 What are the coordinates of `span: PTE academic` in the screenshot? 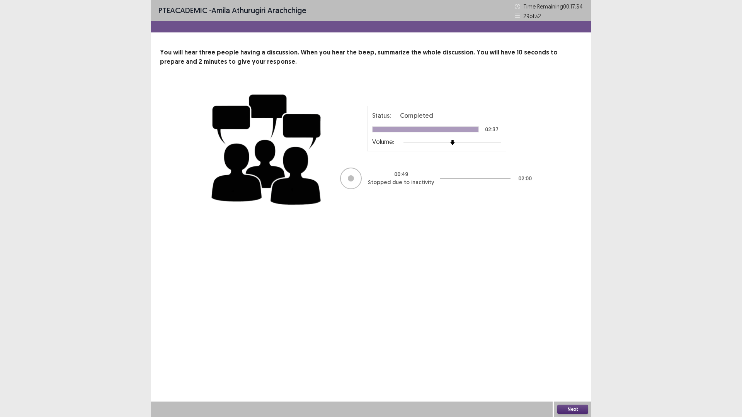 It's located at (183, 10).